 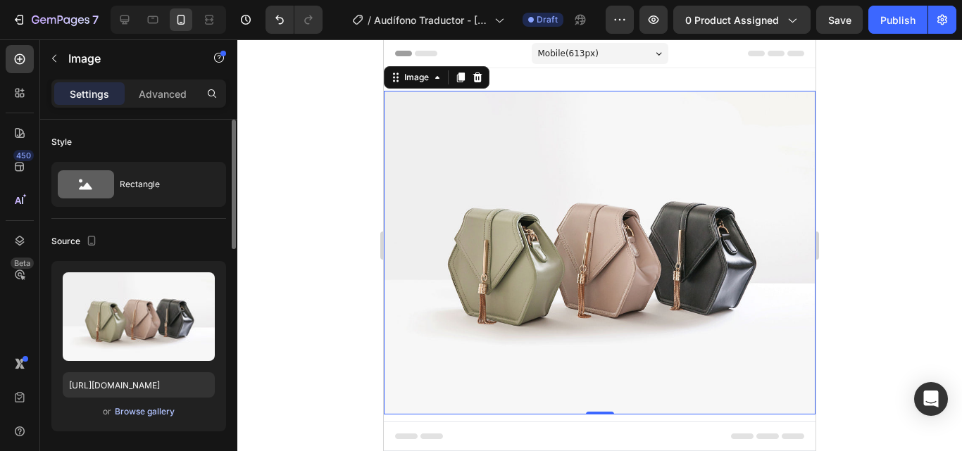 What do you see at coordinates (61, 142) in the screenshot?
I see `div: Style` at bounding box center [61, 142].